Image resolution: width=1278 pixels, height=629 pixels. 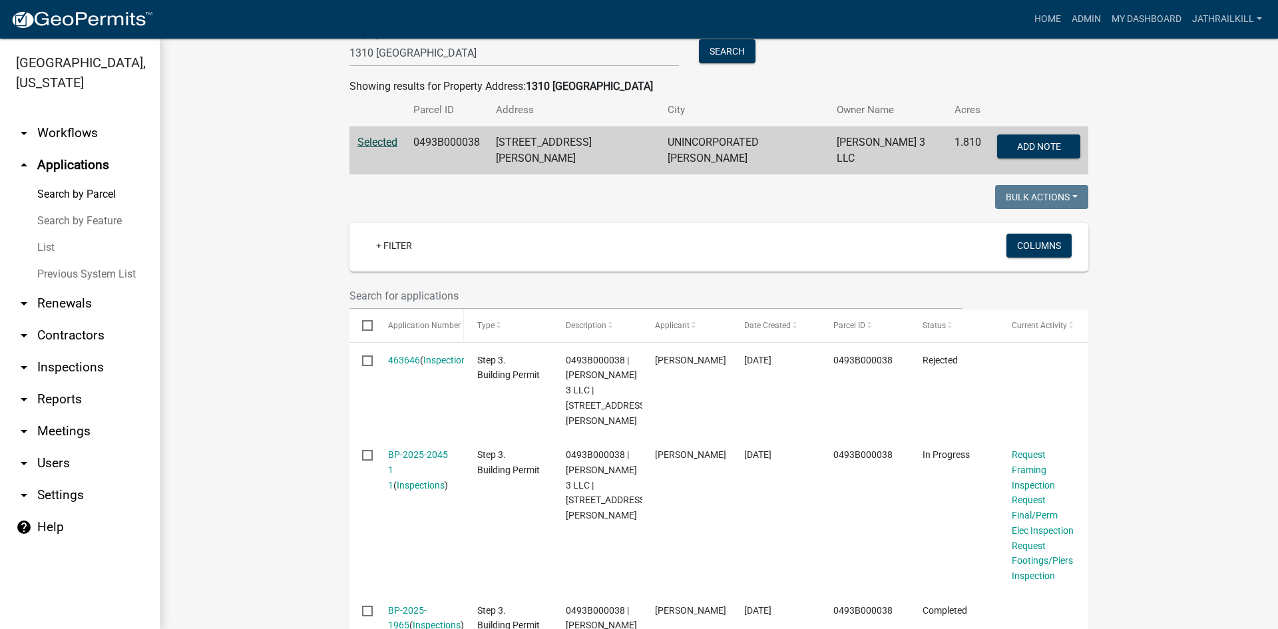 I want to click on th: Owner Name, so click(x=887, y=110).